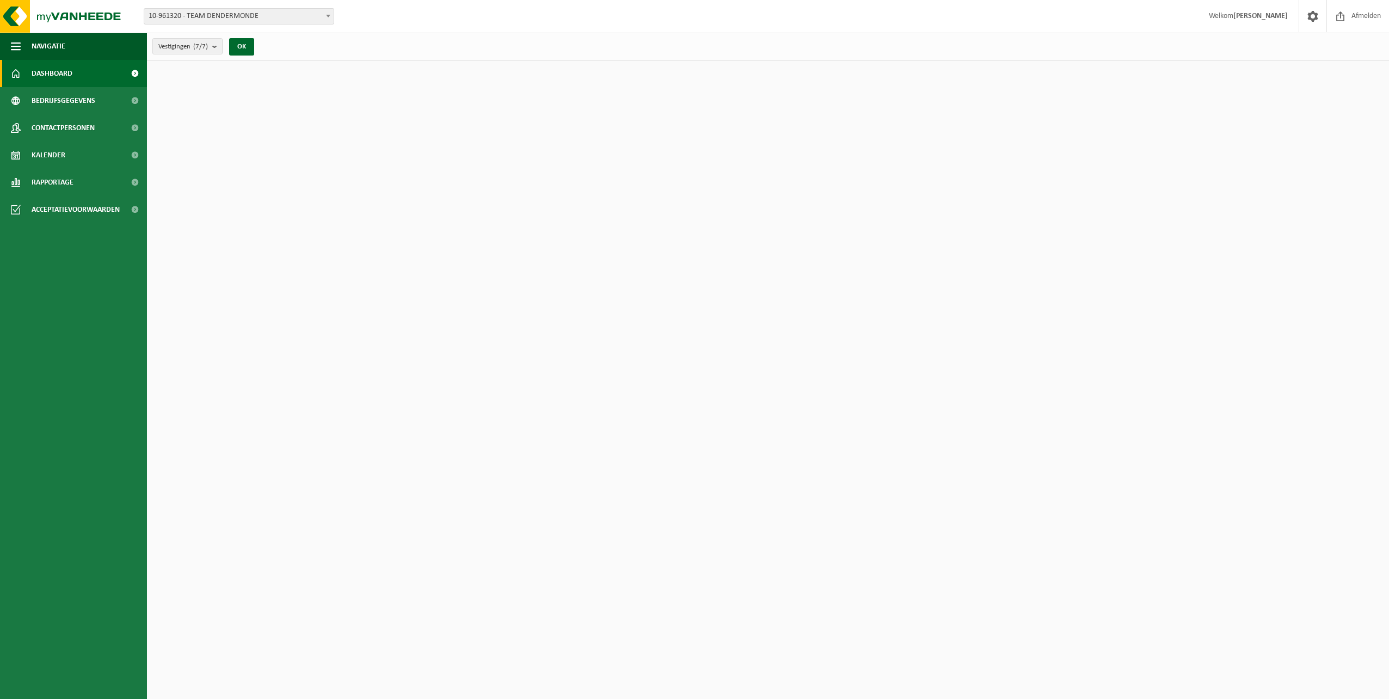  I want to click on span: Dashboard, so click(52, 73).